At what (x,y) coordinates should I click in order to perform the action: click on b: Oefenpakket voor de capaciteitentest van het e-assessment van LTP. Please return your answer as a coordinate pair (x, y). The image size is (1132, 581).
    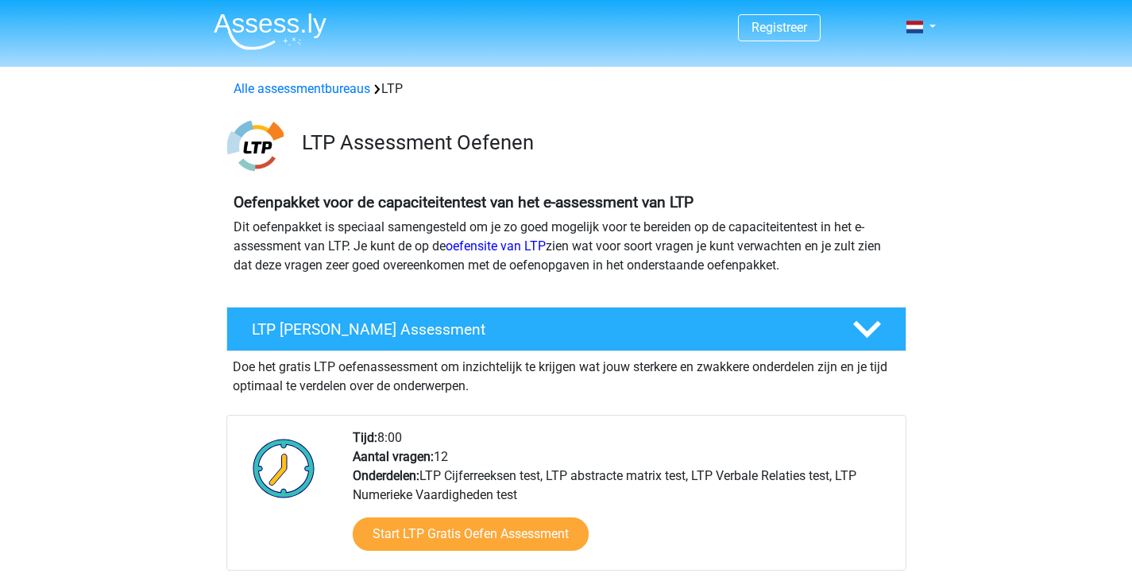
    Looking at the image, I should click on (463, 202).